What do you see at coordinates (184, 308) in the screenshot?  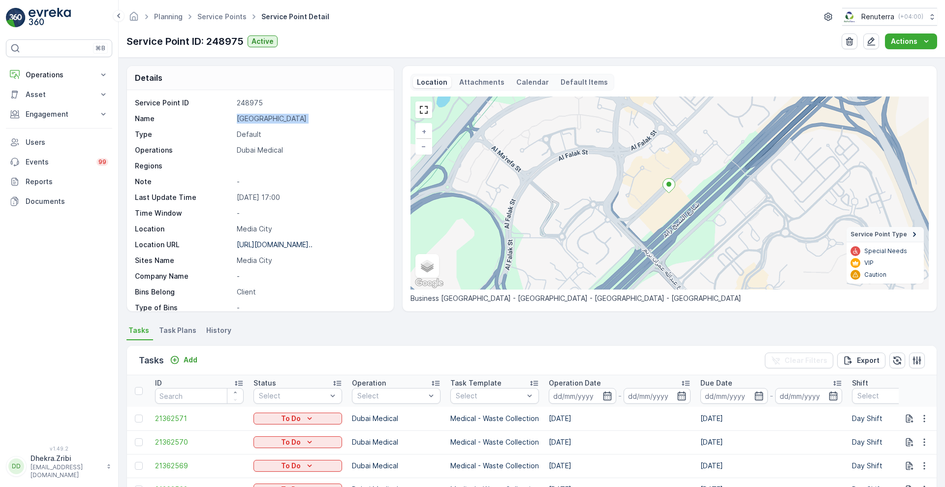 I see `p: Type of Bins` at bounding box center [184, 308].